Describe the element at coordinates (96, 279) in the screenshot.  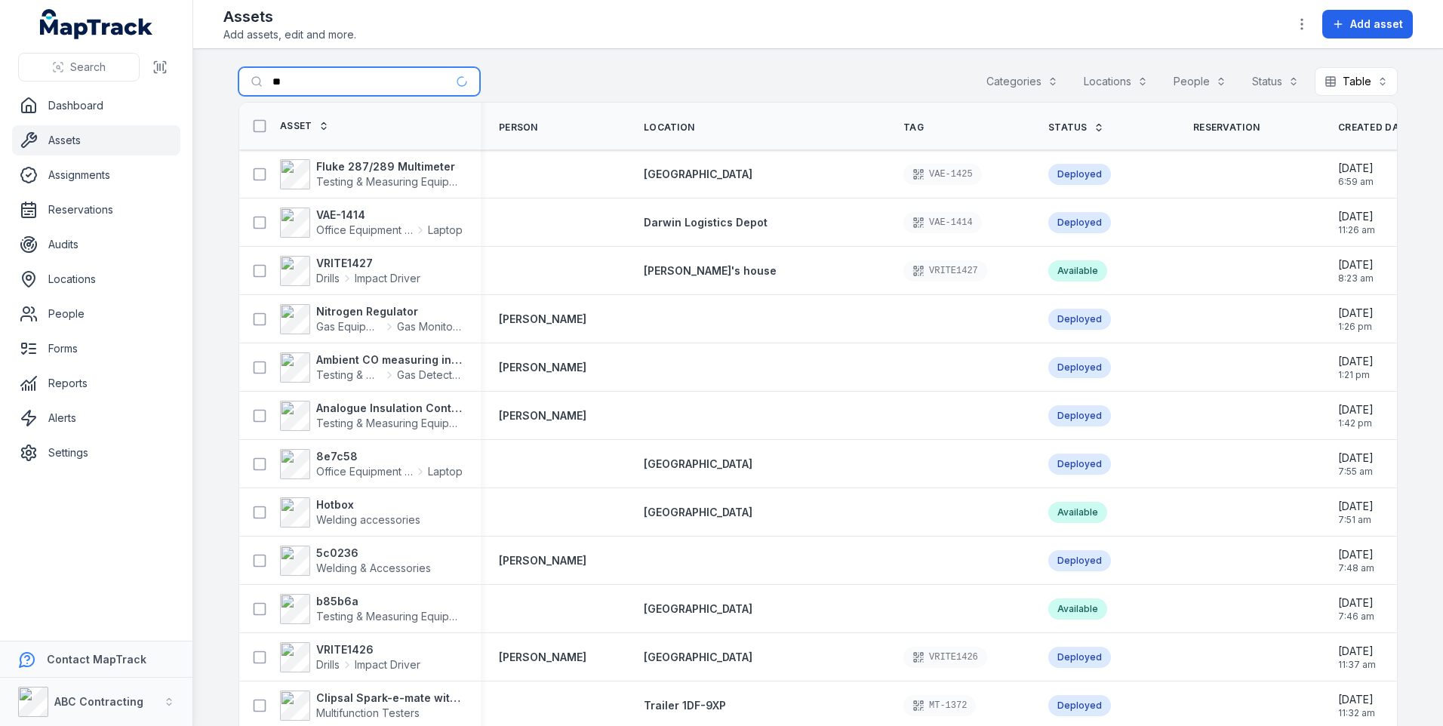
I see `a: Locations` at that location.